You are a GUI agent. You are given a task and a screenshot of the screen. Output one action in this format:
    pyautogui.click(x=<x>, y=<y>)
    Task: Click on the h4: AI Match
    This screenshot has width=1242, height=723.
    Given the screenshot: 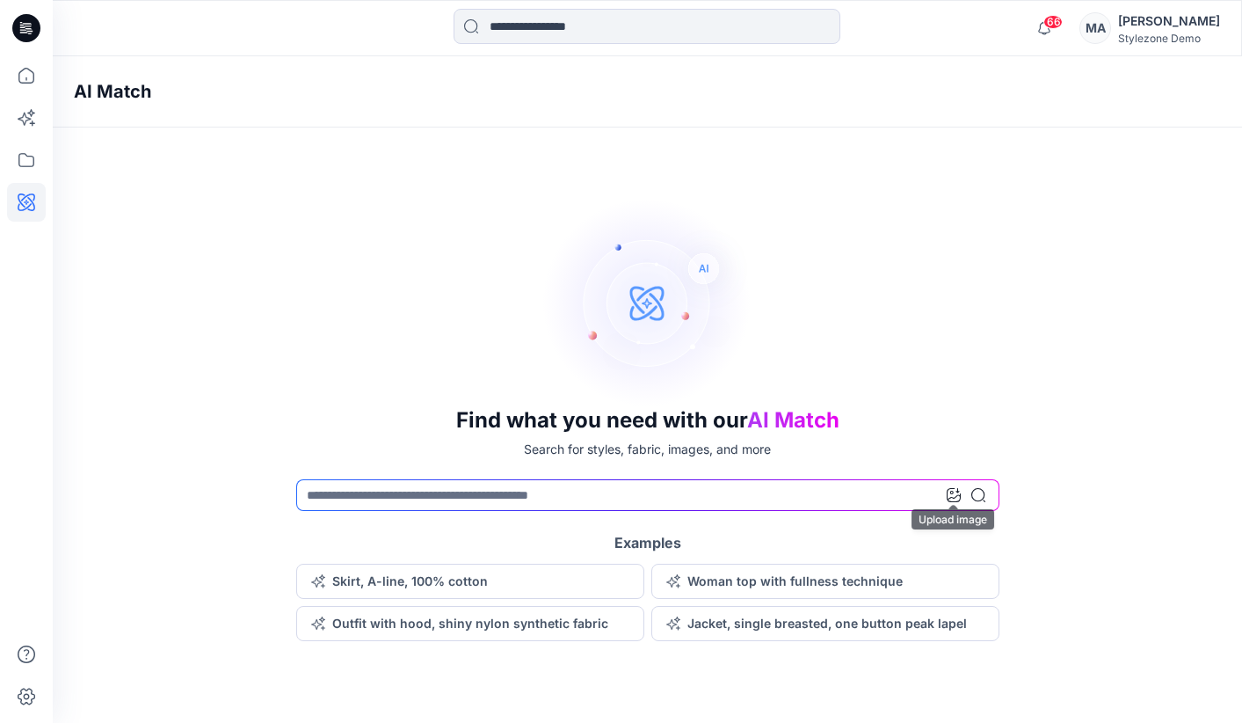 What is the action you would take?
    pyautogui.click(x=113, y=91)
    